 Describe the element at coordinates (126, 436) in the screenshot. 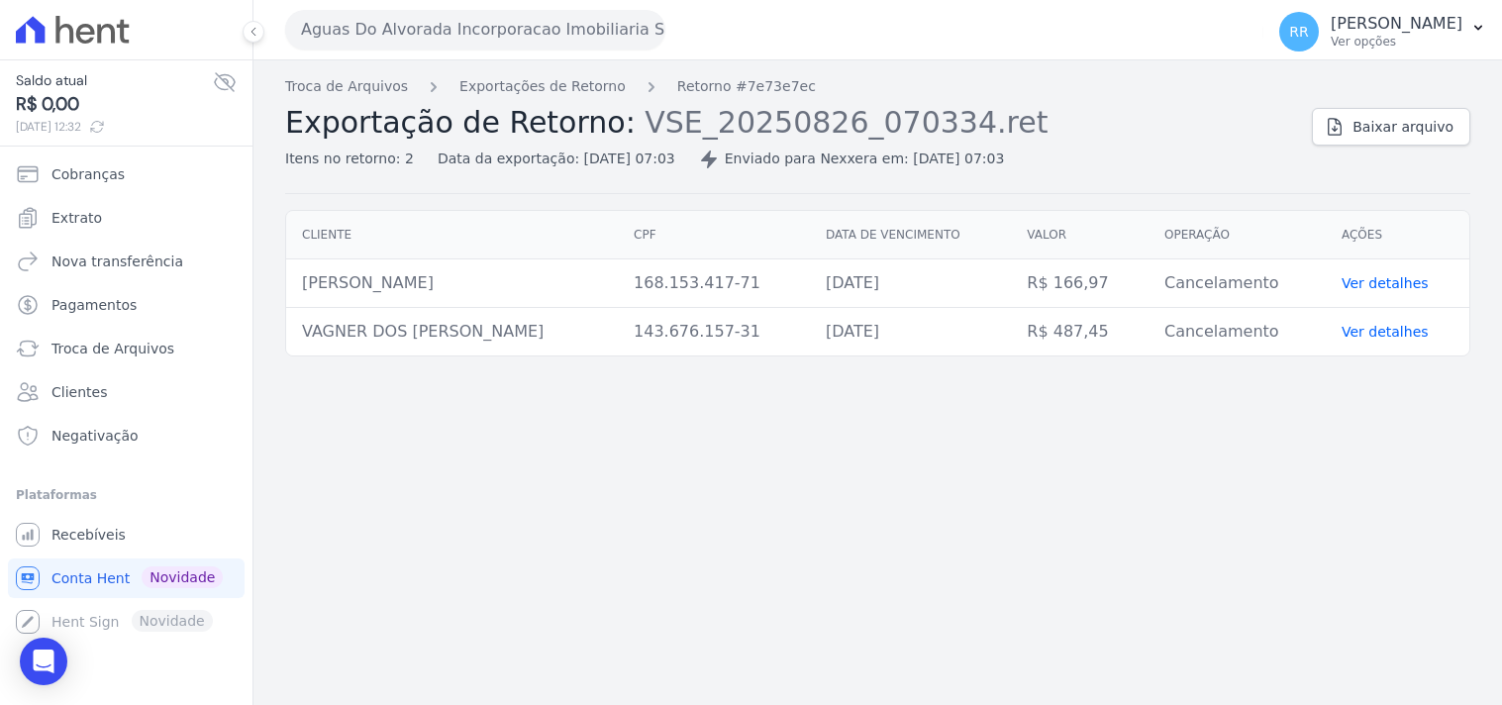

I see `a: Negativação` at that location.